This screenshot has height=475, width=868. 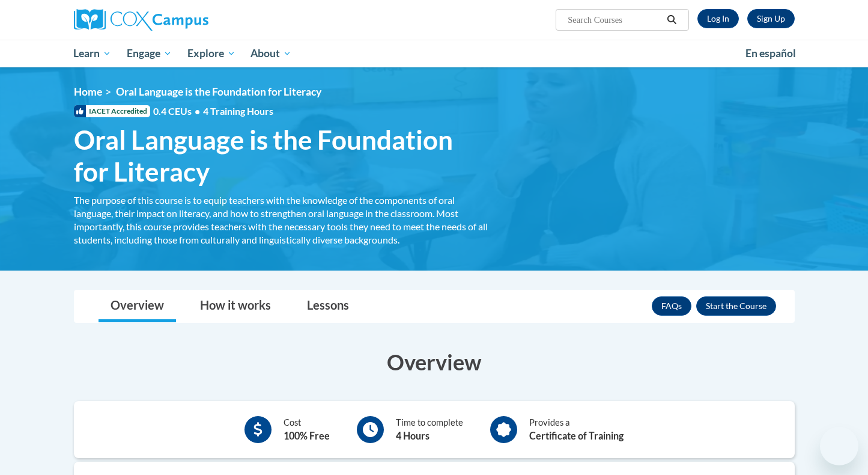 I want to click on a: FAQs, so click(x=672, y=306).